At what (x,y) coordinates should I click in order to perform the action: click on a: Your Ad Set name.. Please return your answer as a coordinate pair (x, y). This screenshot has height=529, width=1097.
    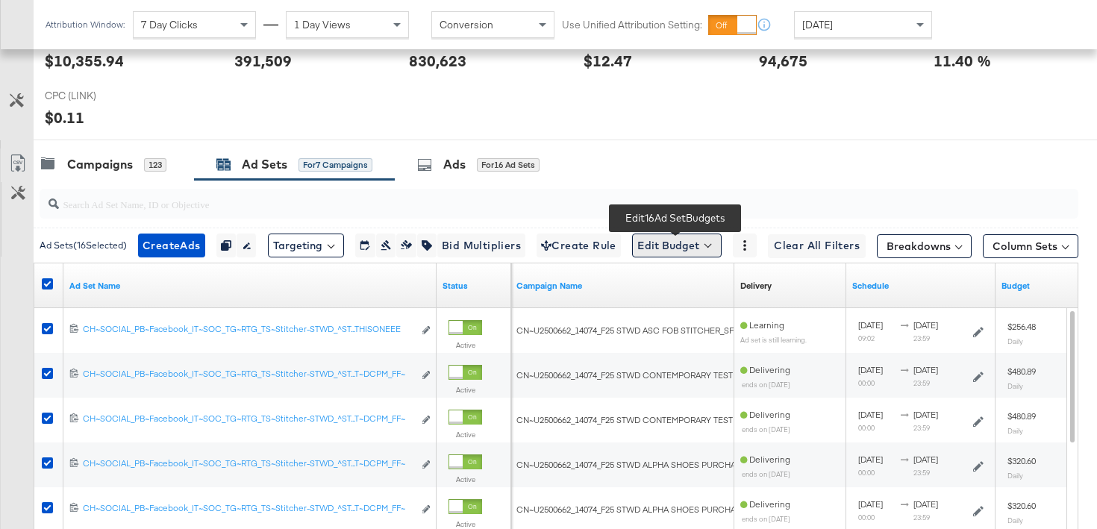
    Looking at the image, I should click on (250, 286).